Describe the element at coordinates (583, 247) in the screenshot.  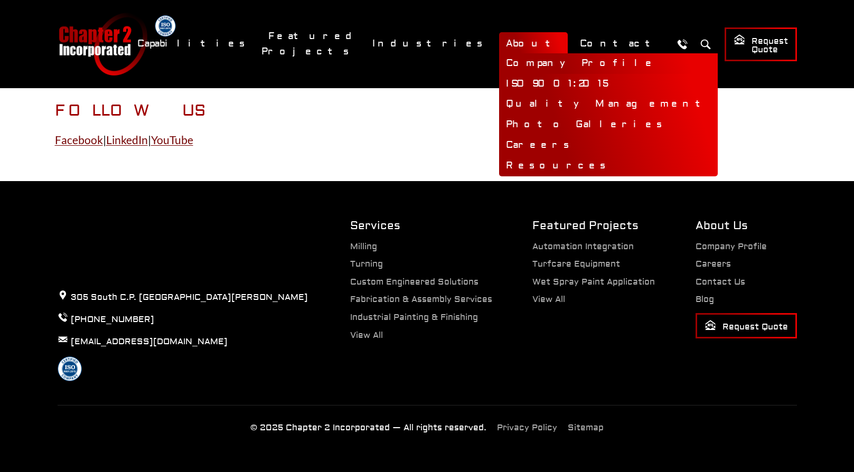
I see `a: Automation Integration` at that location.